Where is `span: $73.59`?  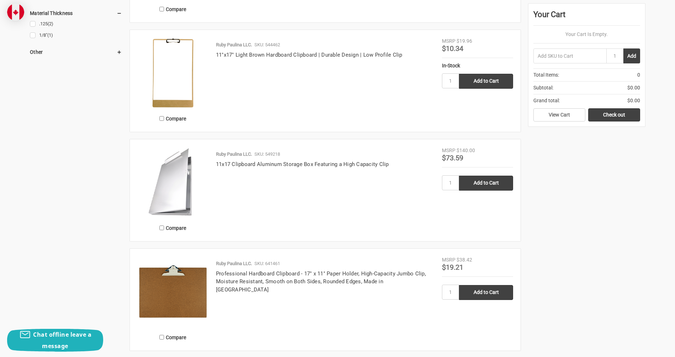 span: $73.59 is located at coordinates (453, 158).